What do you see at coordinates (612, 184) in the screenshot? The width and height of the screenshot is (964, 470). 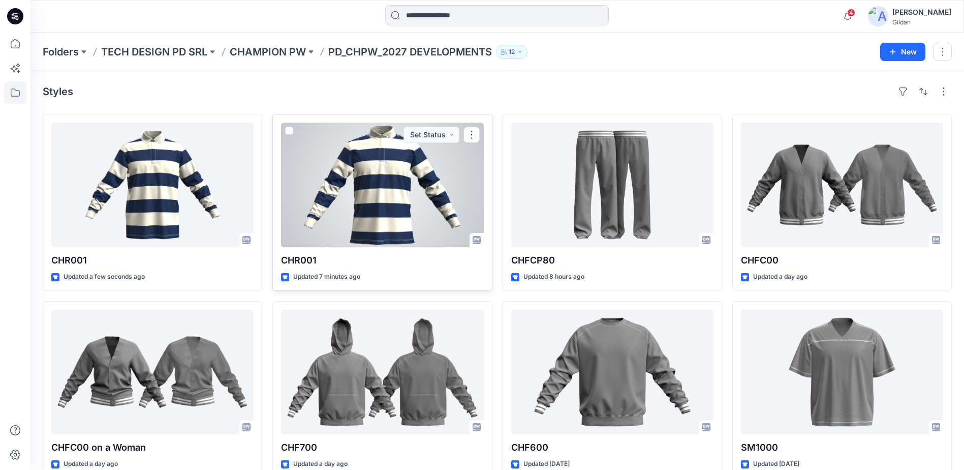 I see `a: CHFCP80` at bounding box center [612, 184].